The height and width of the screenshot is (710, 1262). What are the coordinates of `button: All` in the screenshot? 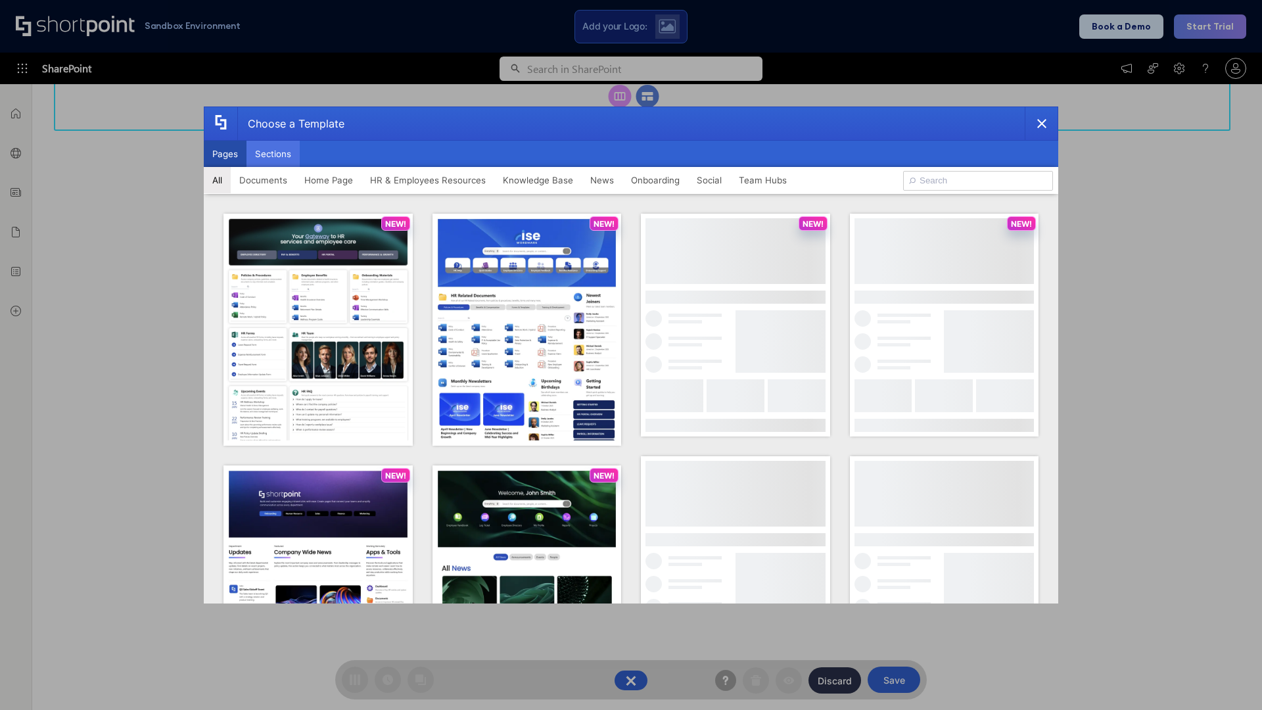 It's located at (217, 180).